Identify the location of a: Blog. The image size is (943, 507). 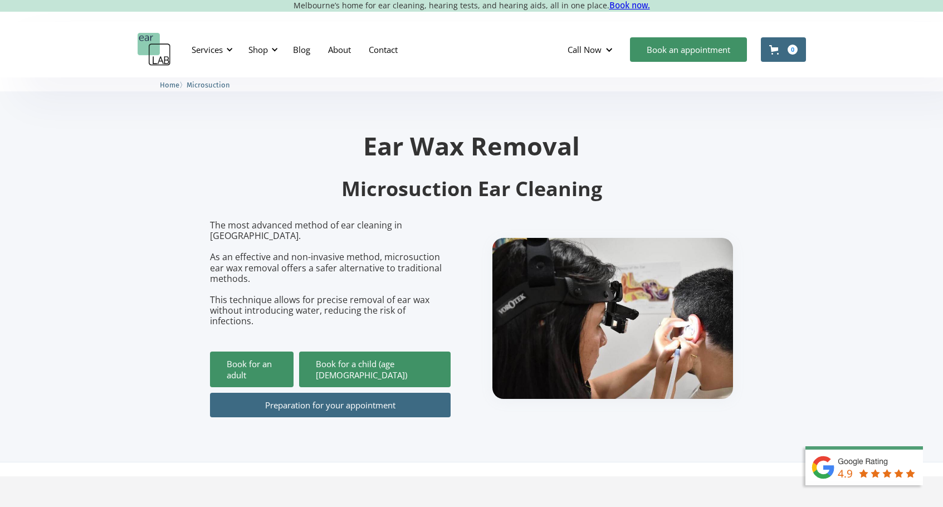
(301, 50).